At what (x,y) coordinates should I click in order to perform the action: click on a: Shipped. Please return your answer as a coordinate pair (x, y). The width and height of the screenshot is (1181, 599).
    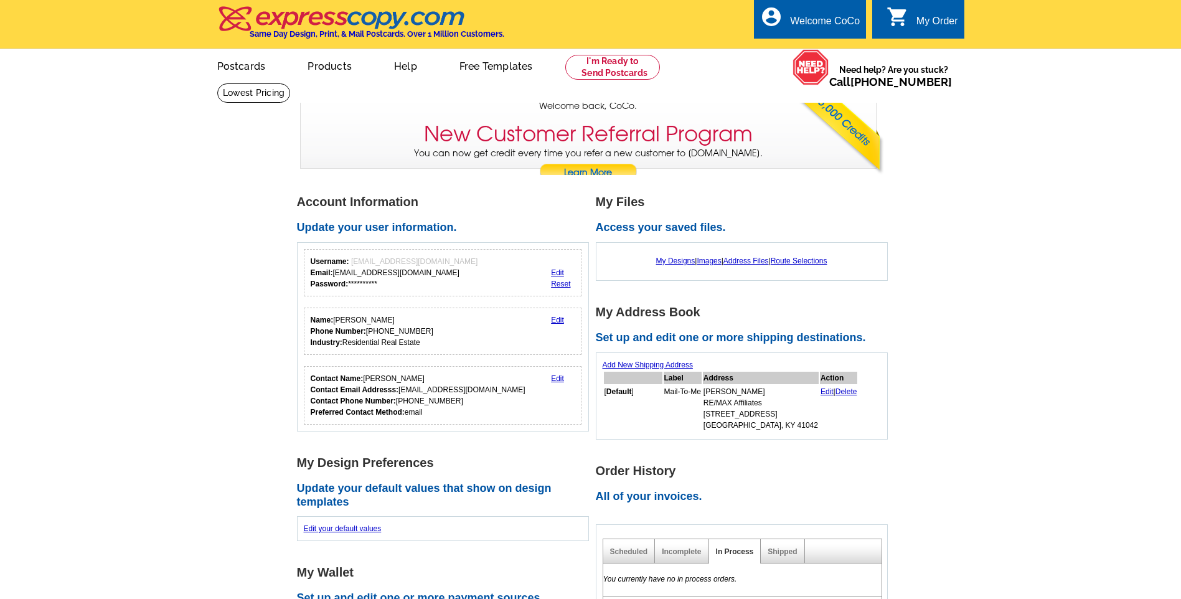
    Looking at the image, I should click on (782, 551).